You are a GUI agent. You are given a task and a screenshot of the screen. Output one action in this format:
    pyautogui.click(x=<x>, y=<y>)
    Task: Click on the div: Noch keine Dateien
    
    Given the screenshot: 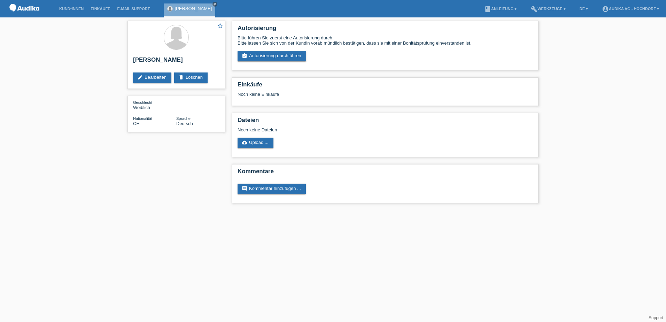 What is the action you would take?
    pyautogui.click(x=344, y=130)
    